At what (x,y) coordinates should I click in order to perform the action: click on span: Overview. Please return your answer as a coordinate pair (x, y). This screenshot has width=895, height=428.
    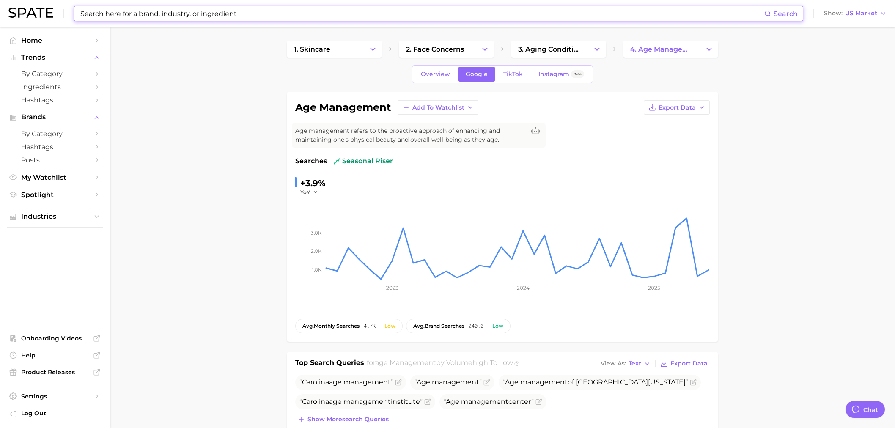
    Looking at the image, I should click on (435, 74).